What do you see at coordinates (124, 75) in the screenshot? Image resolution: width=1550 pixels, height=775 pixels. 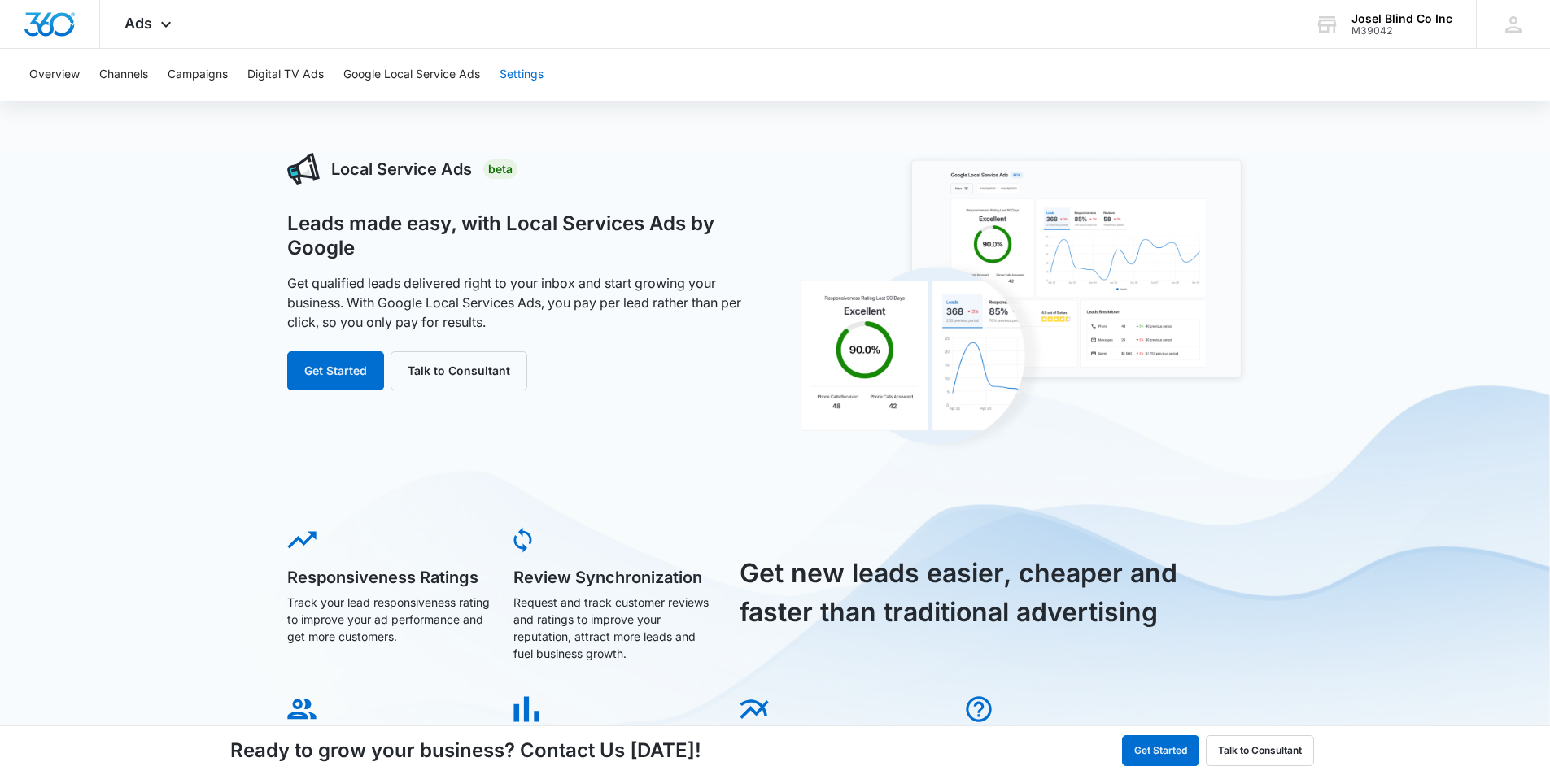 I see `button: Channels` at bounding box center [124, 75].